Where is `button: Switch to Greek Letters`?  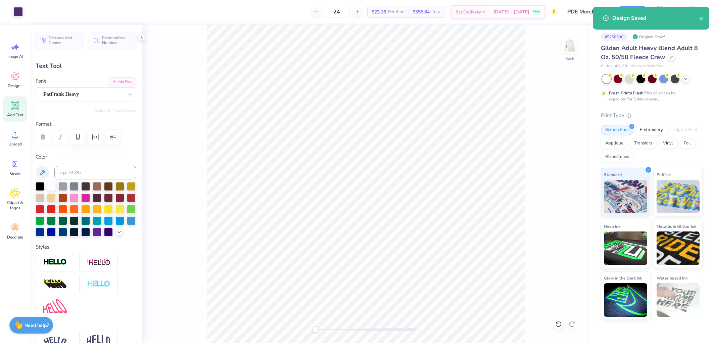
button: Switch to Greek Letters is located at coordinates (115, 111).